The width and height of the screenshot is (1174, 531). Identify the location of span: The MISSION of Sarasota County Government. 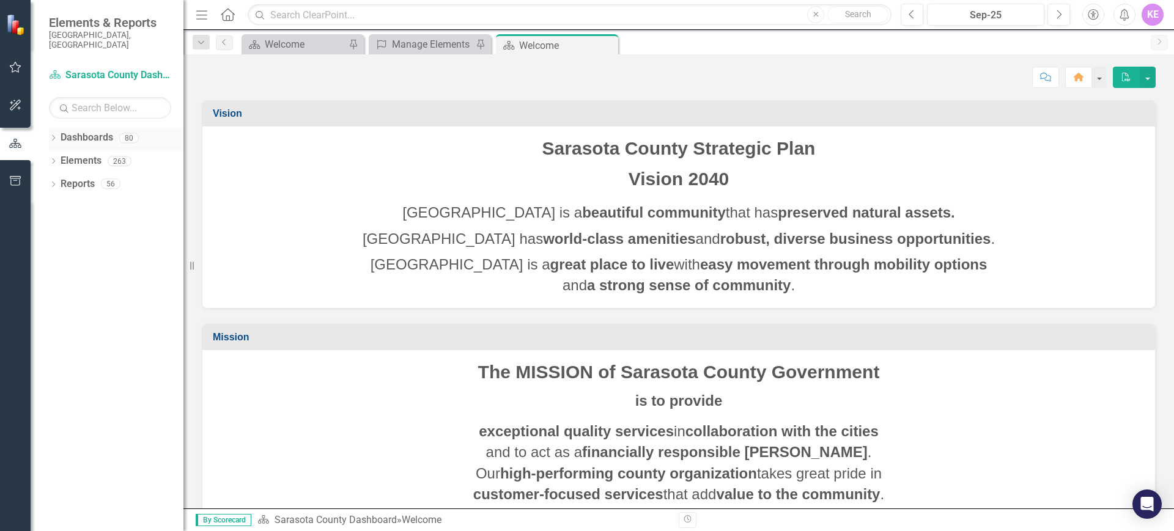
(679, 372).